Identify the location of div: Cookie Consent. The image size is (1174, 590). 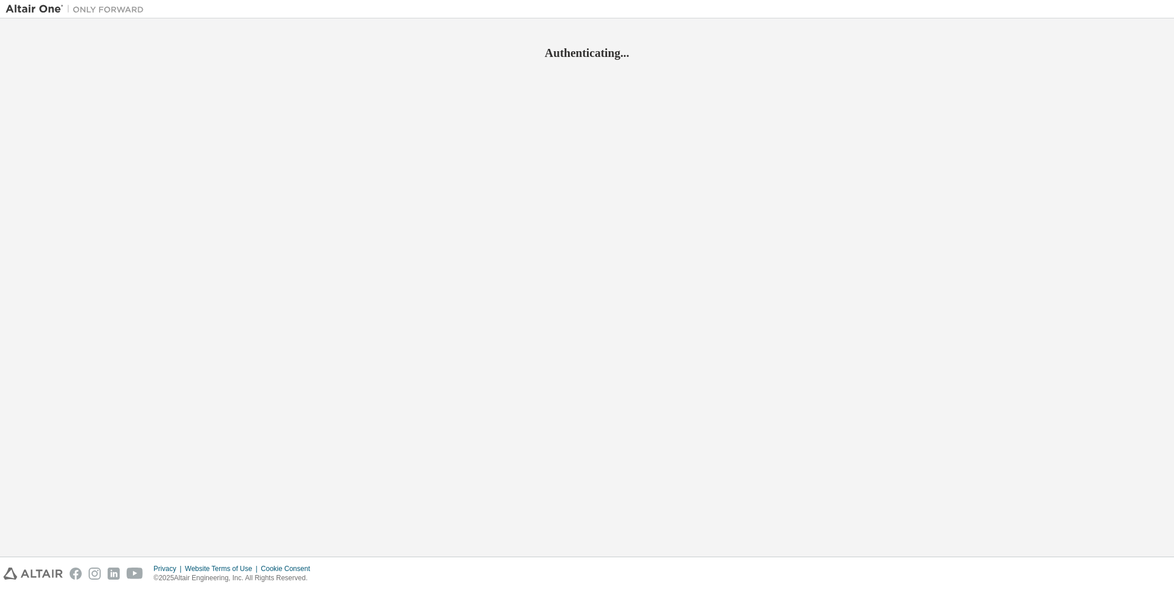
(288, 569).